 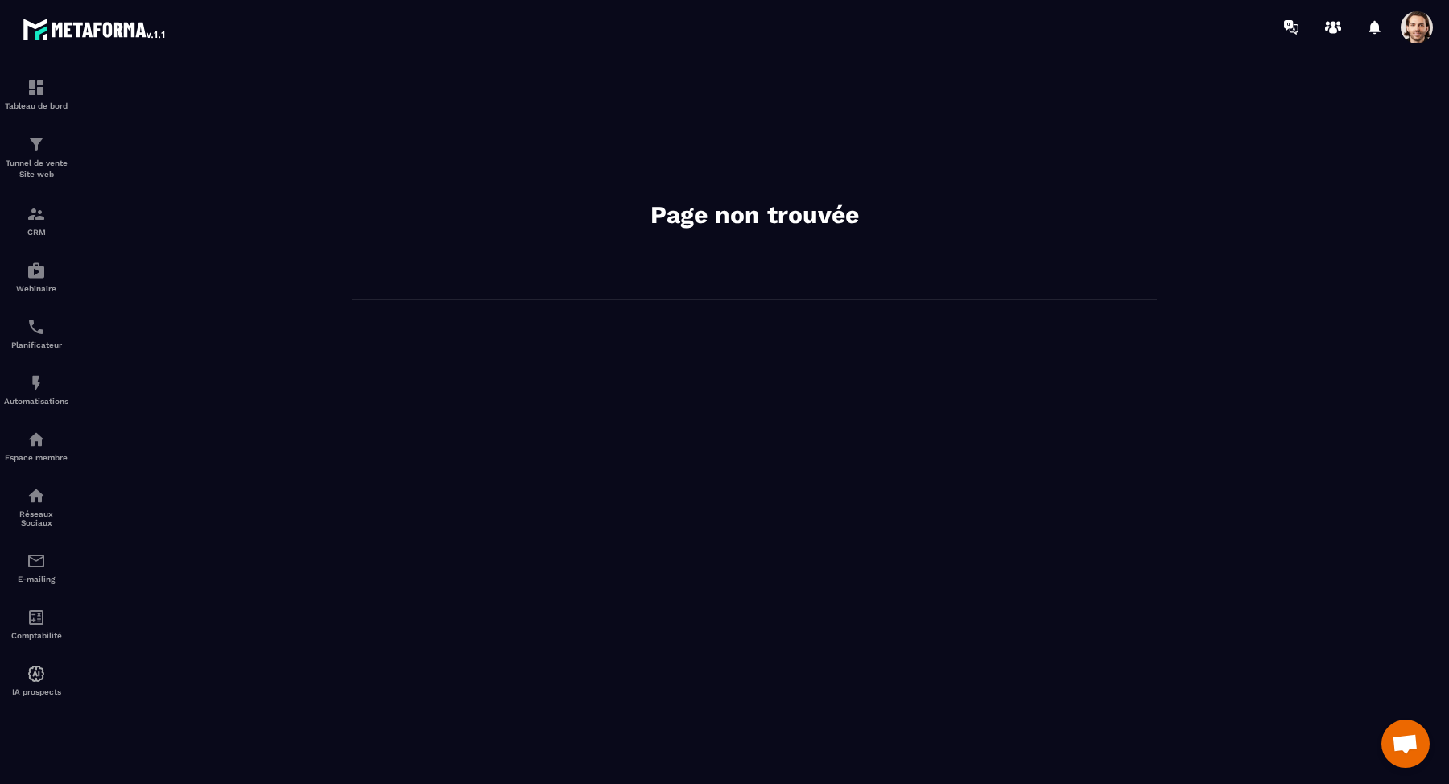 I want to click on p: Webinaire, so click(x=36, y=288).